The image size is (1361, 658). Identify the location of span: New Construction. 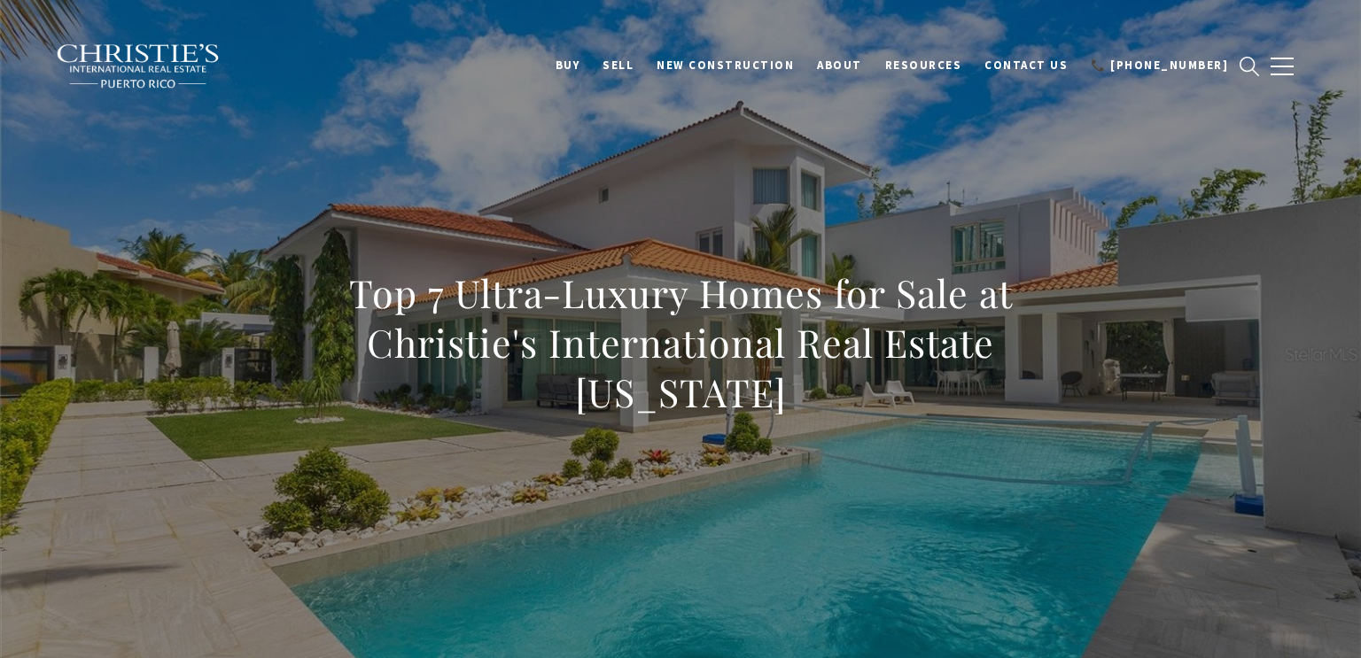
(725, 65).